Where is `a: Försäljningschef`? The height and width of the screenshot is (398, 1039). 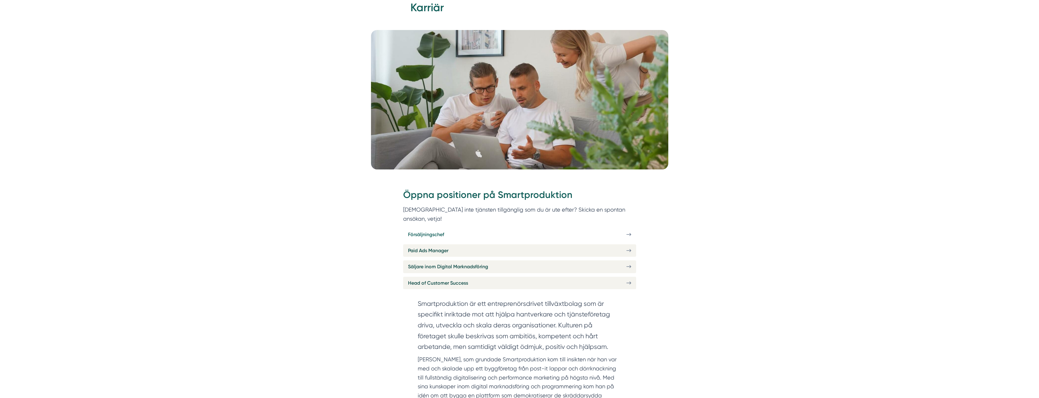 a: Försäljningschef is located at coordinates (520, 234).